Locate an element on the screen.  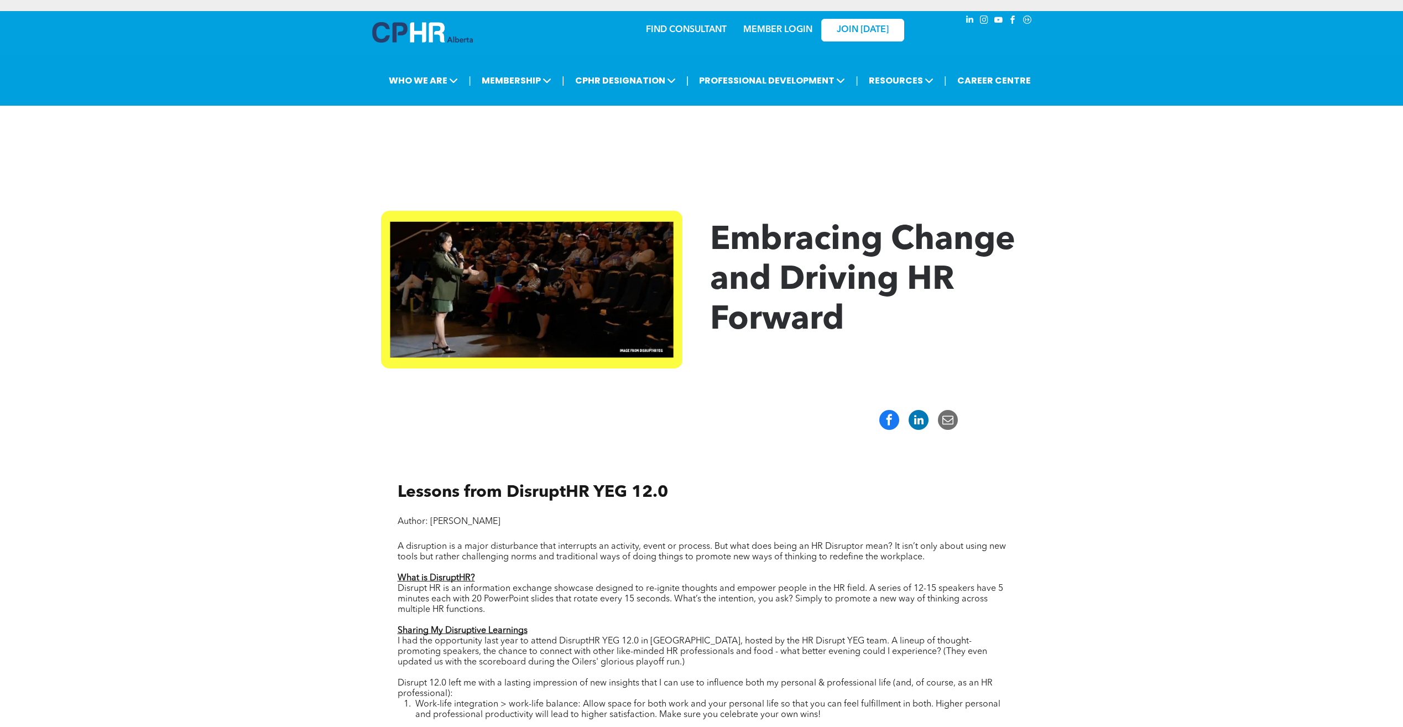
span: WHO WE ARE is located at coordinates (423, 80).